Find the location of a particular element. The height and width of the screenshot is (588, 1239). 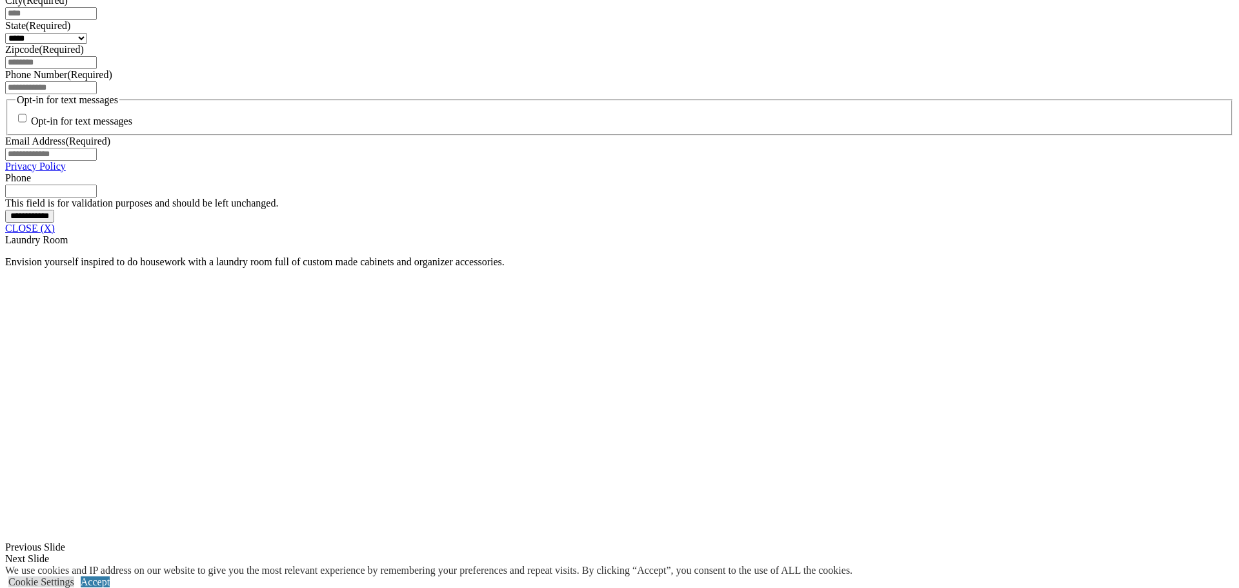

label: Phone is located at coordinates (18, 177).